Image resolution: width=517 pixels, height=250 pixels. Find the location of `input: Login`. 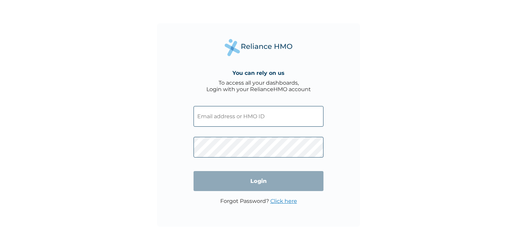

input: Login is located at coordinates (259, 181).